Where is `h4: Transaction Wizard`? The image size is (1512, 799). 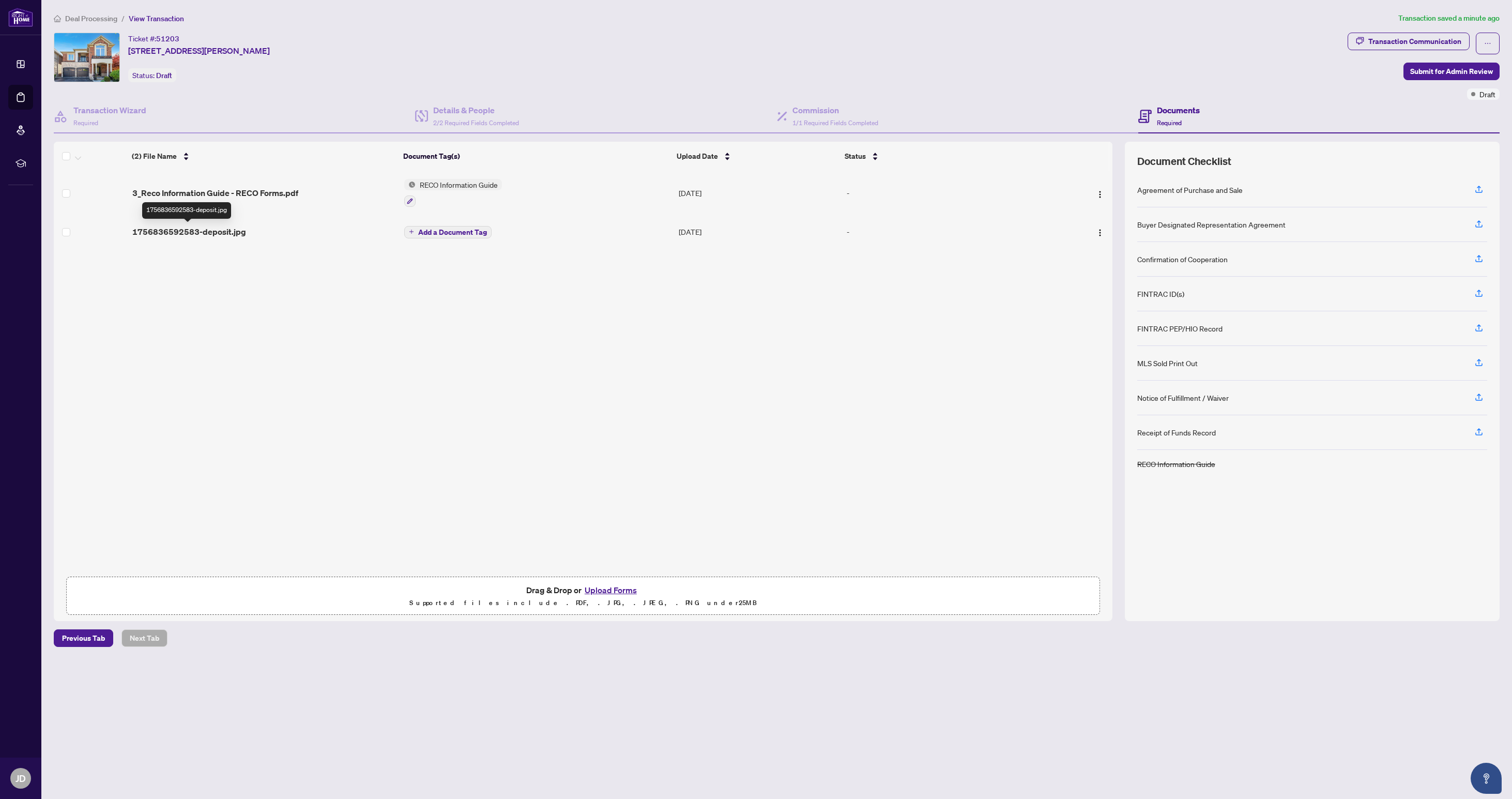
h4: Transaction Wizard is located at coordinates (109, 111).